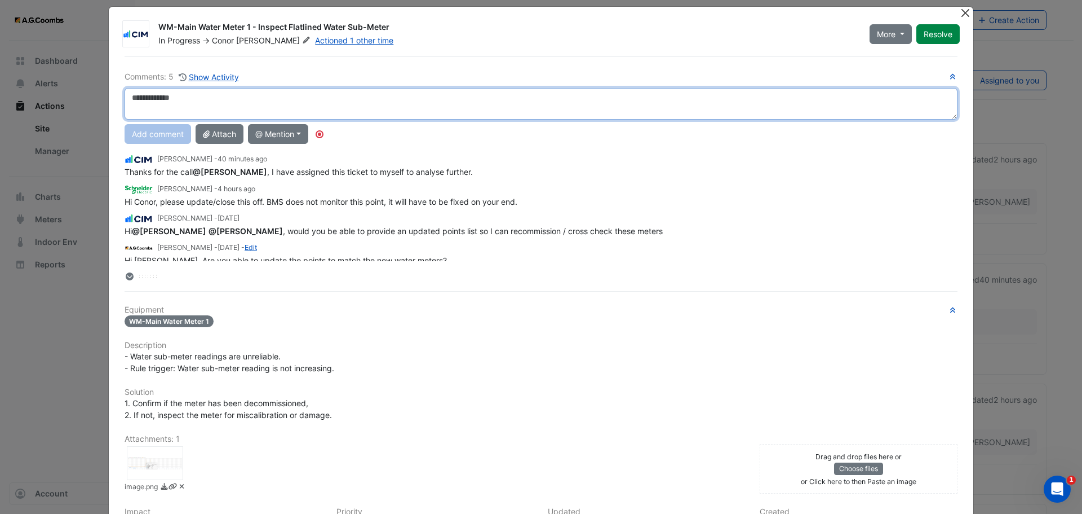  I want to click on button: Attach, so click(219, 134).